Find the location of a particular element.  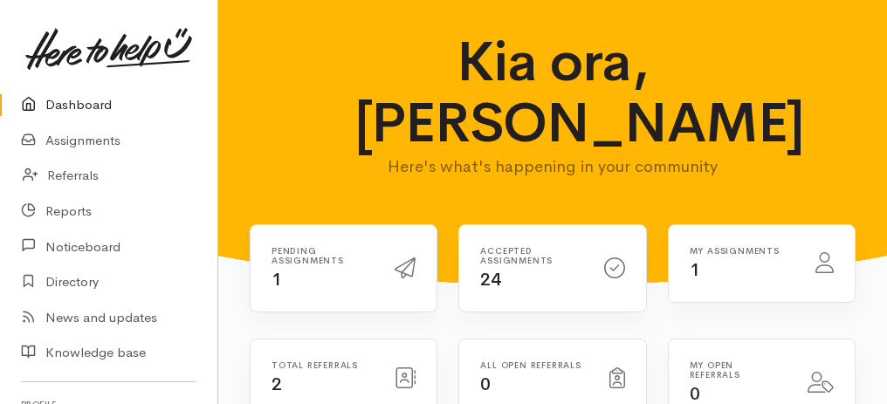

span: 2 is located at coordinates (277, 384).